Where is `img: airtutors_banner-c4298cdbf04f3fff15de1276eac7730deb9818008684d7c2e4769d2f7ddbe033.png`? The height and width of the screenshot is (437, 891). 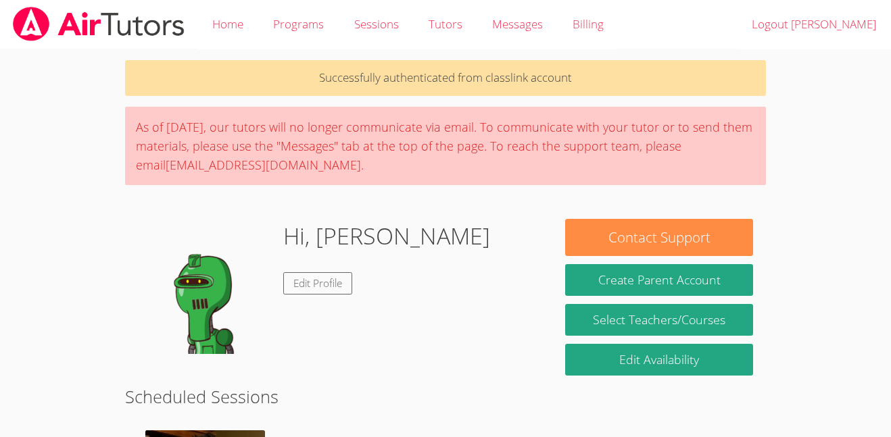 img: airtutors_banner-c4298cdbf04f3fff15de1276eac7730deb9818008684d7c2e4769d2f7ddbe033.png is located at coordinates (99, 24).